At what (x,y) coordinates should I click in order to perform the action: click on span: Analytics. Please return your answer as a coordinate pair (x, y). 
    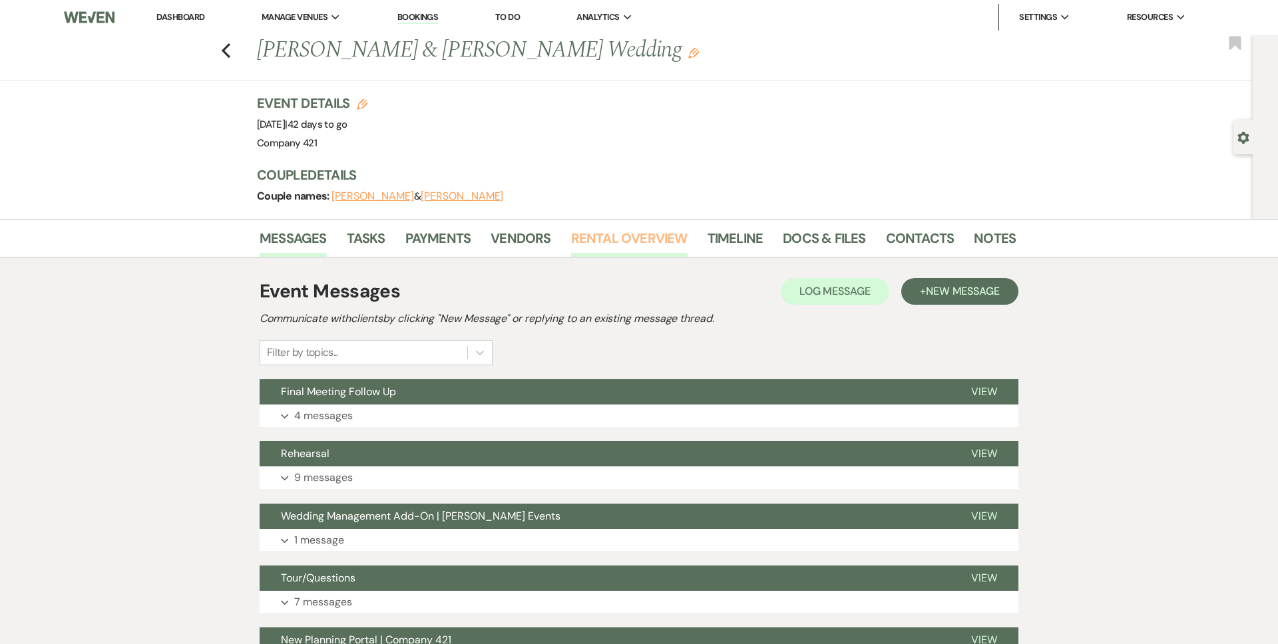
    Looking at the image, I should click on (598, 17).